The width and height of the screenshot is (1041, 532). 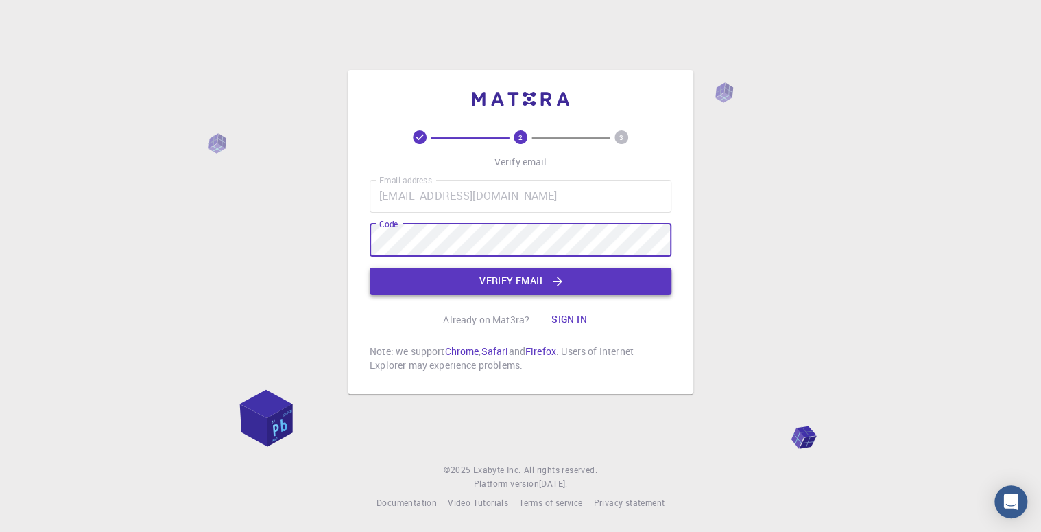 I want to click on span: Platform version, so click(x=506, y=484).